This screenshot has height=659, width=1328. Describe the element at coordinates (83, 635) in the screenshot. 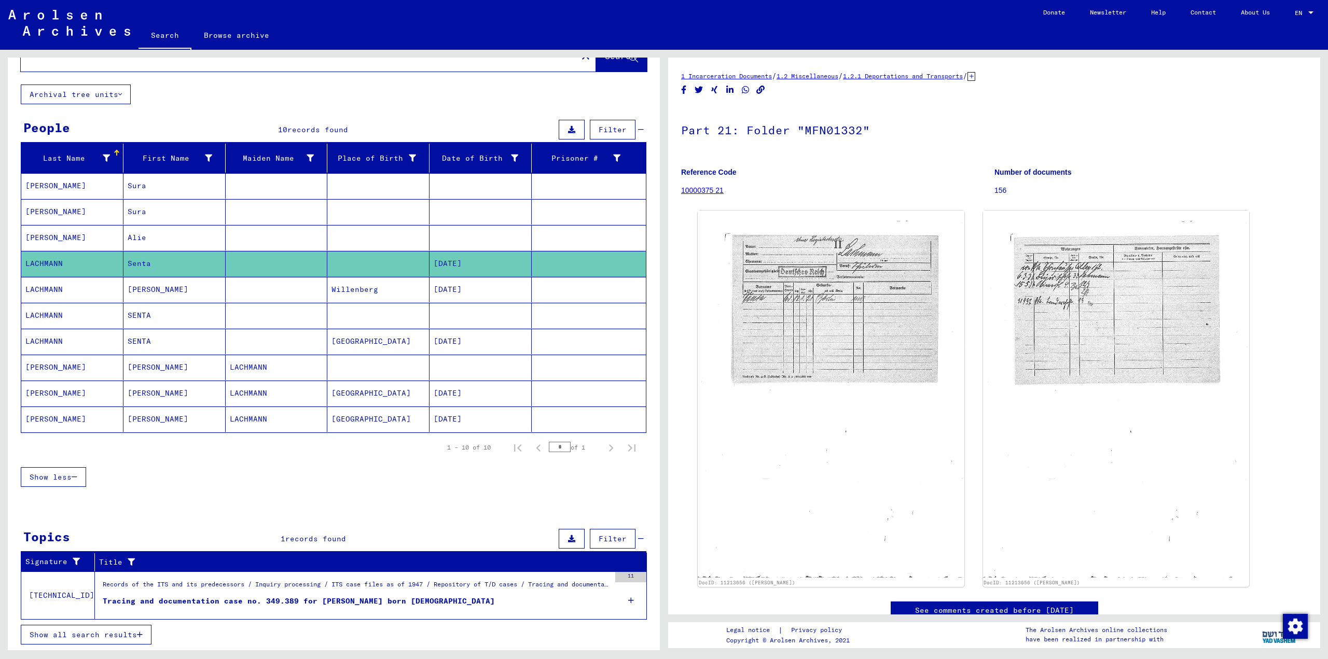

I see `span: Show all search results` at that location.